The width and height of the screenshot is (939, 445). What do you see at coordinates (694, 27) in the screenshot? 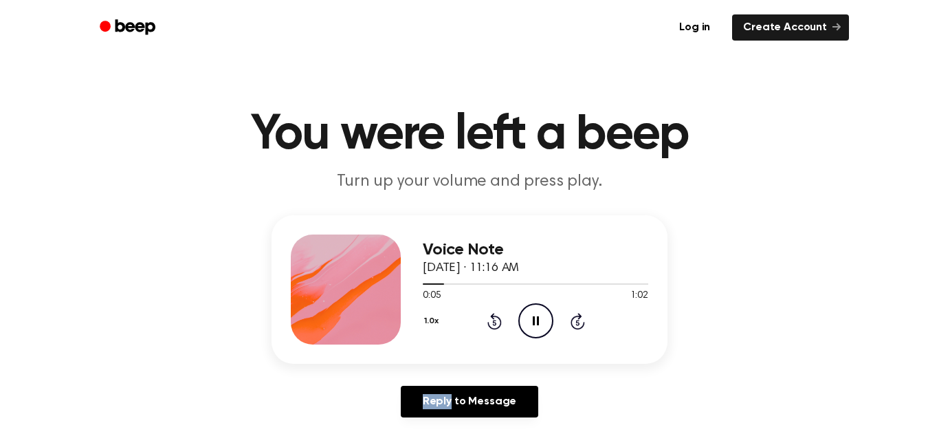
I see `a: Log in` at bounding box center [694, 27].